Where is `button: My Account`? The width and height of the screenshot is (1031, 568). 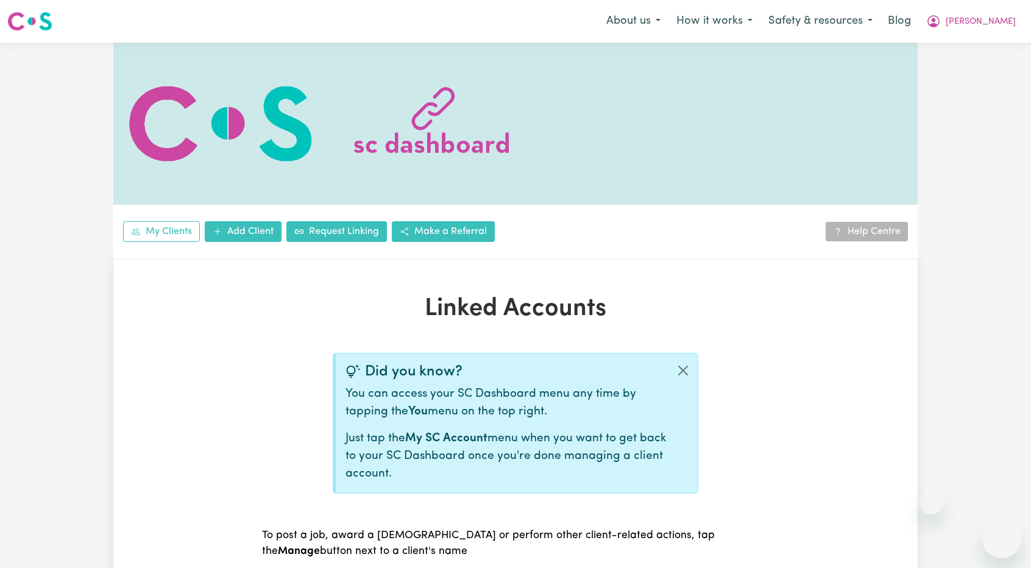 button: My Account is located at coordinates (971, 21).